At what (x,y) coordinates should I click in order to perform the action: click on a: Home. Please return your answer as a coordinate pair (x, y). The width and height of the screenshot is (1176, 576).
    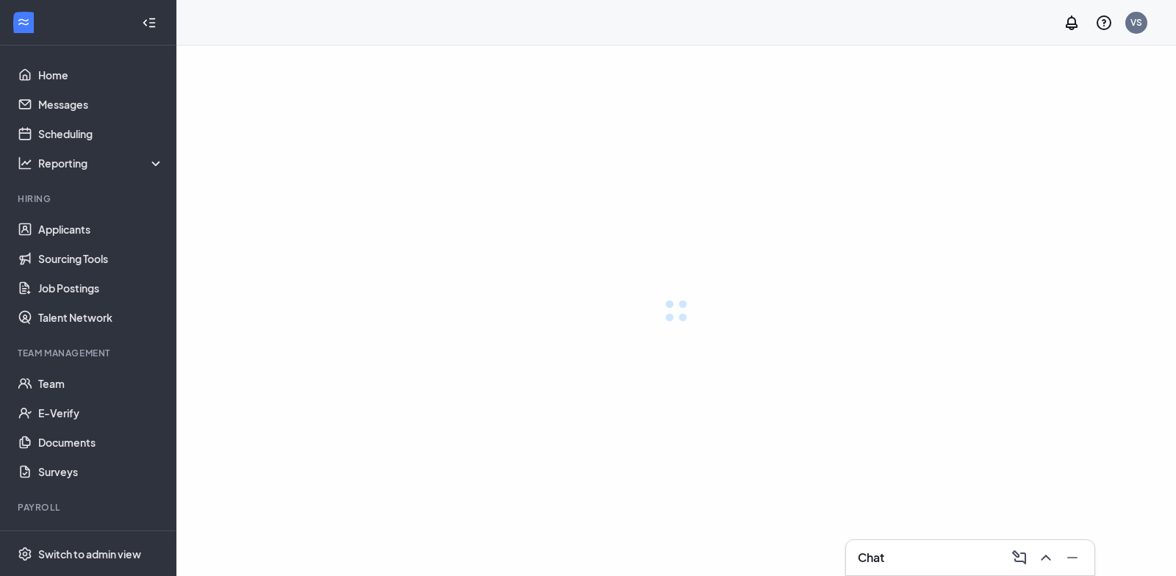
    Looking at the image, I should click on (101, 75).